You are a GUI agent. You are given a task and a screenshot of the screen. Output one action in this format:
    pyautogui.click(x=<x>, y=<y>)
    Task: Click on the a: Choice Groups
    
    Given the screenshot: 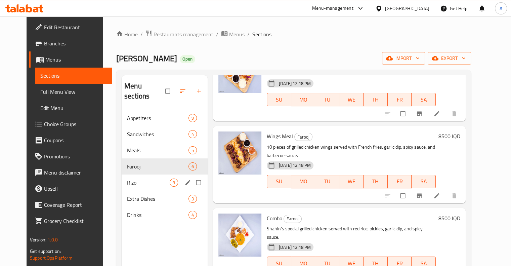 What is the action you would take?
    pyautogui.click(x=71, y=124)
    